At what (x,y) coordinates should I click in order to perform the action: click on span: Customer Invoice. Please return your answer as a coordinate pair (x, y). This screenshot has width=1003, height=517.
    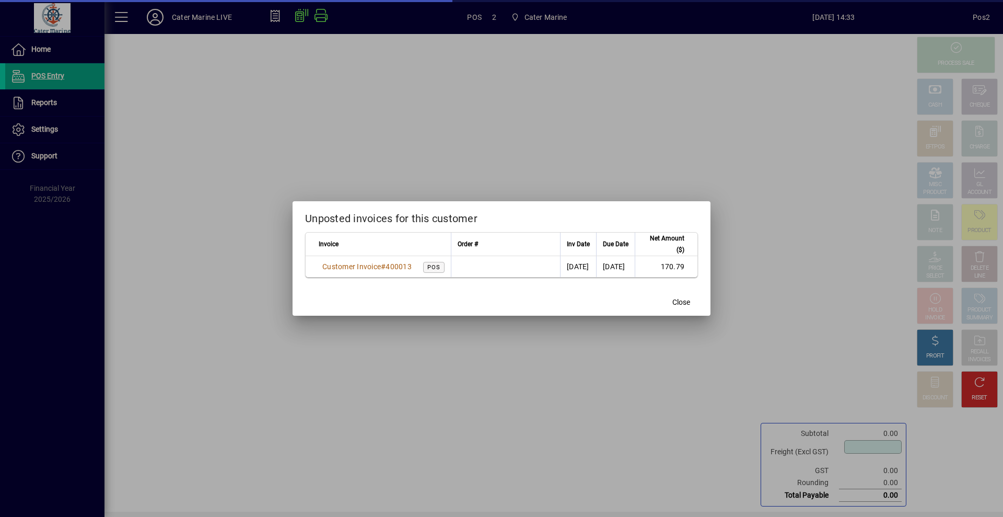
    Looking at the image, I should click on (352, 266).